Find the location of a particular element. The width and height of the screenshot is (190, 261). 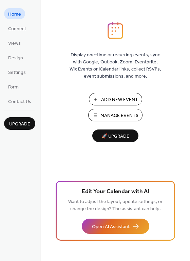

span: Add New Event is located at coordinates (119, 100).